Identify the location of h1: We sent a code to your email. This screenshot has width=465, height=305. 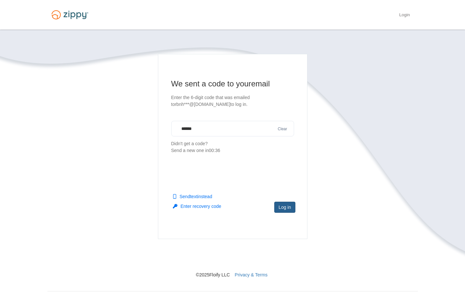
(233, 84).